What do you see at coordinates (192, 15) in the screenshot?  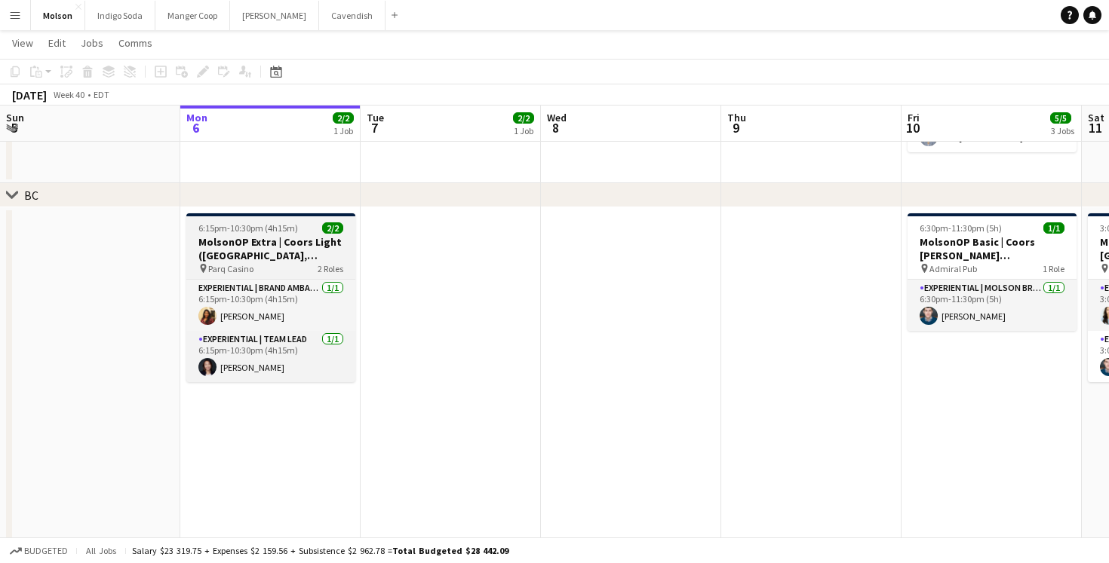 I see `button: Manger Coop` at bounding box center [192, 15].